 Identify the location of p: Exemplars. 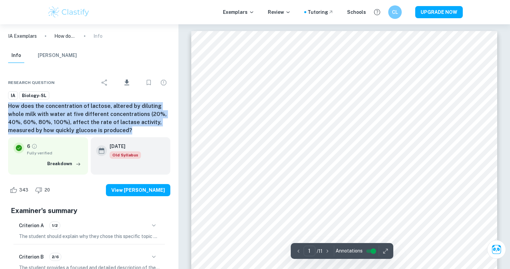
(239, 12).